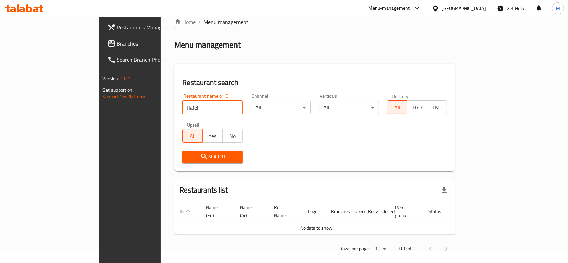  Describe the element at coordinates (212, 136) in the screenshot. I see `span: Yes` at that location.